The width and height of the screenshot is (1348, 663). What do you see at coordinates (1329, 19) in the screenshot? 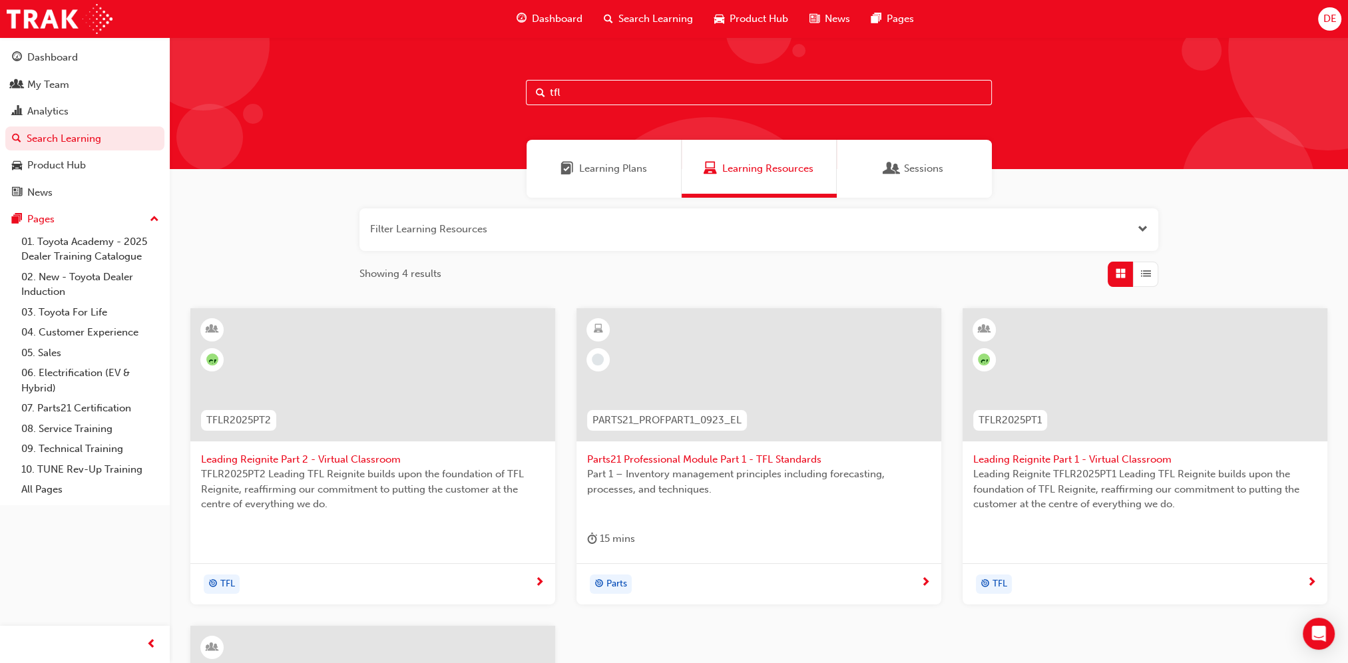
I see `span: DE` at bounding box center [1329, 19].